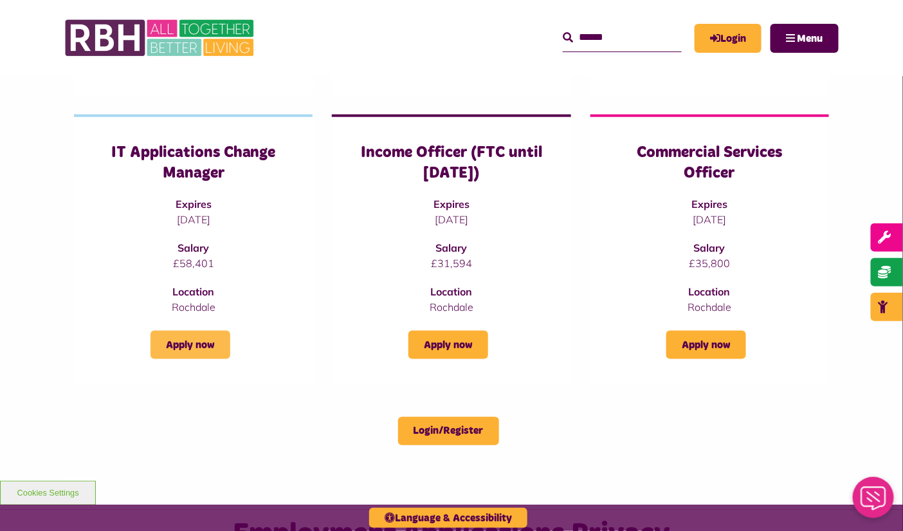  What do you see at coordinates (448, 431) in the screenshot?
I see `a: Login/Register` at bounding box center [448, 431].